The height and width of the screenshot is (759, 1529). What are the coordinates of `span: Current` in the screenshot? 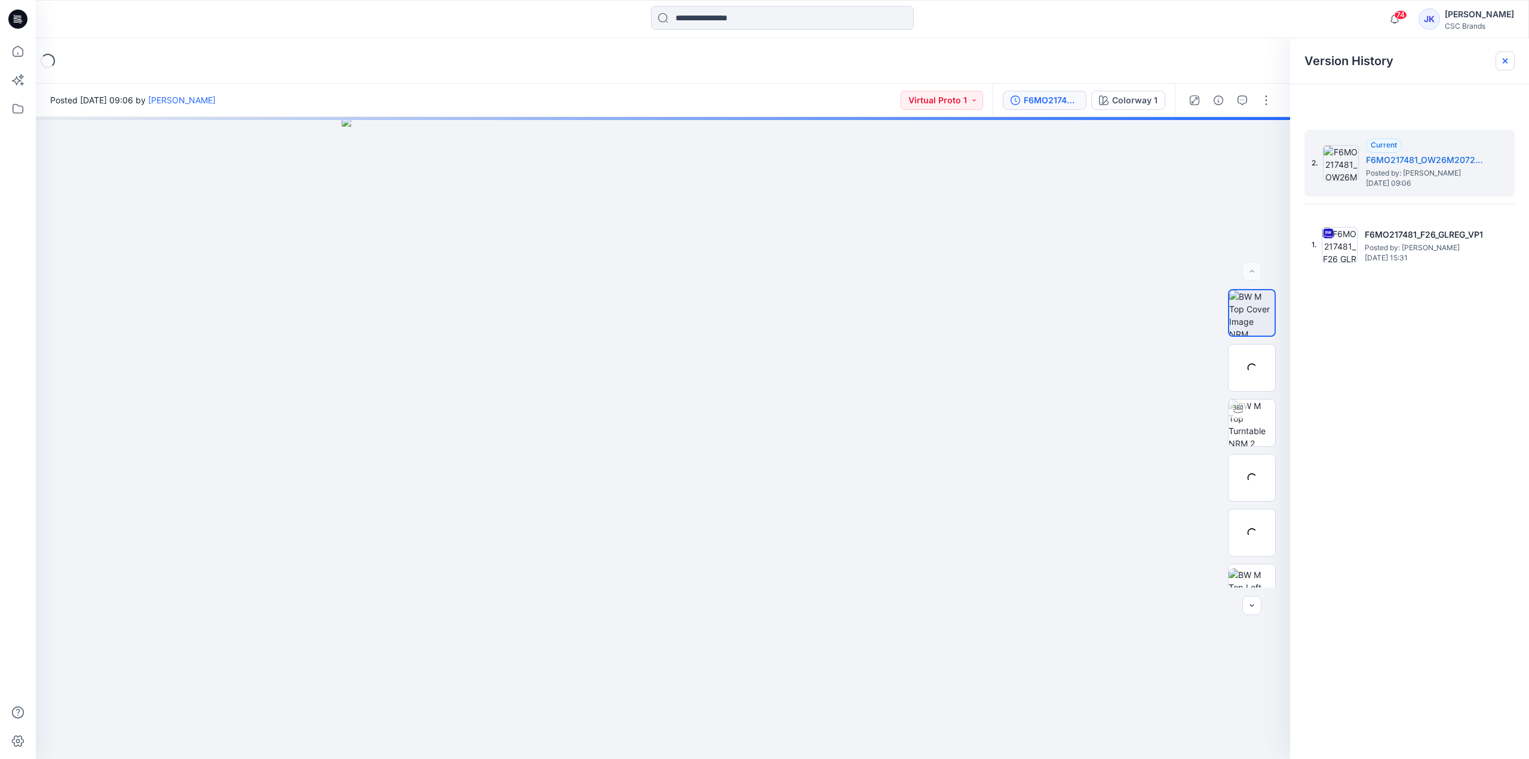 It's located at (1384, 145).